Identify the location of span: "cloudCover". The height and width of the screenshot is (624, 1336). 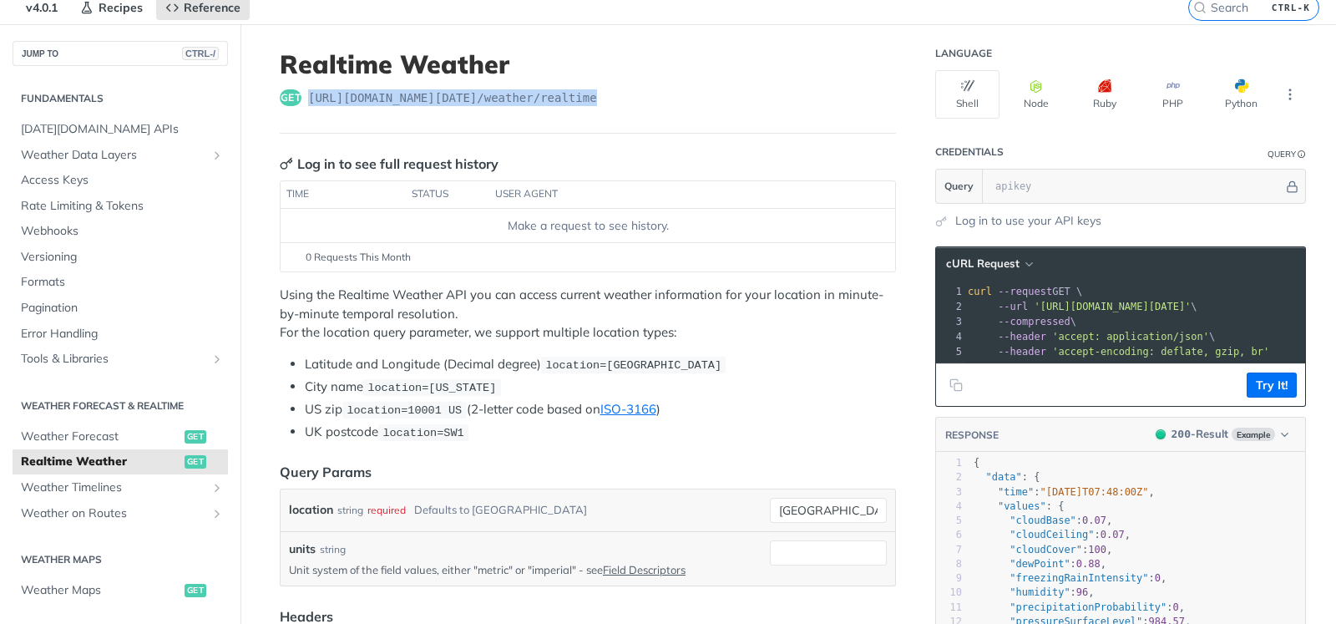
(1045, 549).